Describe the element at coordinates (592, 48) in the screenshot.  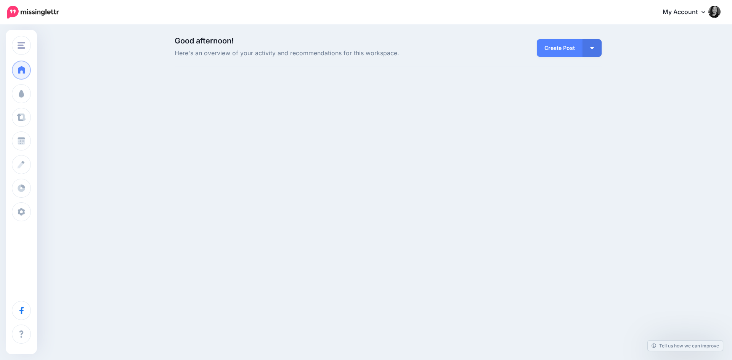
I see `img: arrow-down-white.png` at that location.